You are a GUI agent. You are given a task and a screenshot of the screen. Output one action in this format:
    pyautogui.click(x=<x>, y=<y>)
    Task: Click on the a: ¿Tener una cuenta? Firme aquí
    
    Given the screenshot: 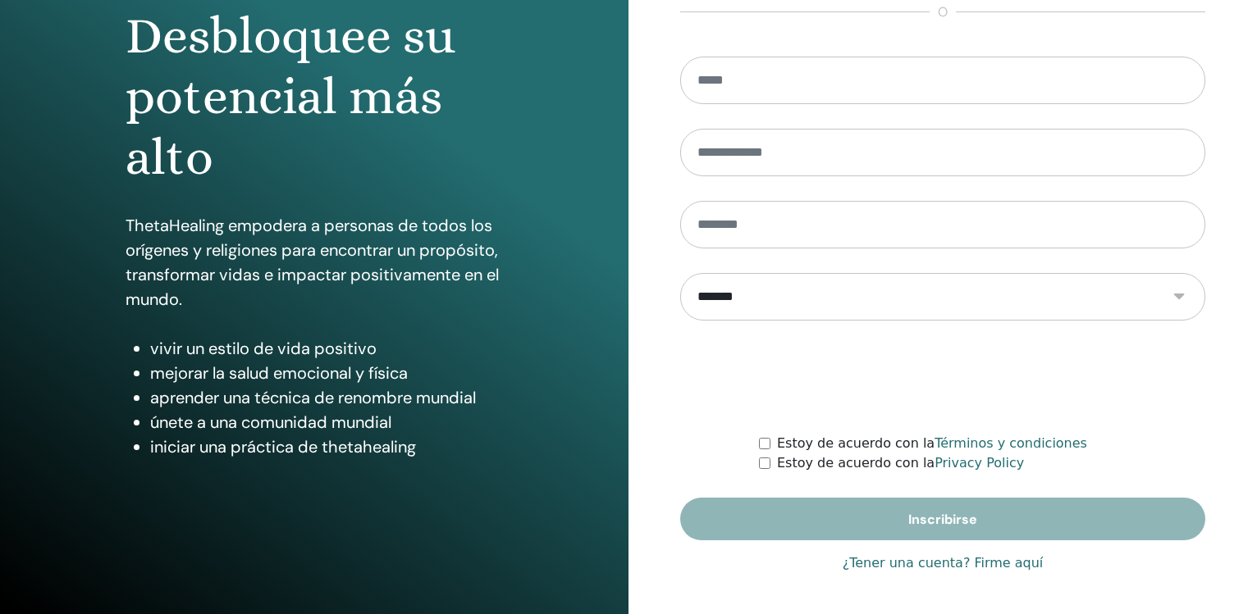 What is the action you would take?
    pyautogui.click(x=942, y=563)
    